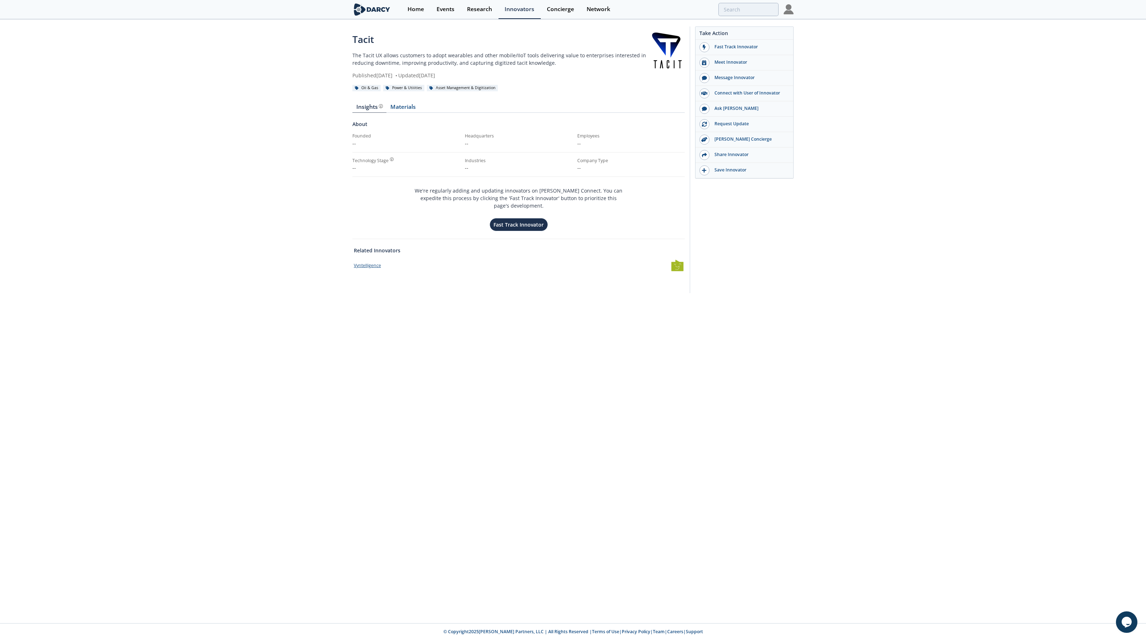 The image size is (1146, 640). What do you see at coordinates (403, 109) in the screenshot?
I see `a: Materials` at bounding box center [403, 109].